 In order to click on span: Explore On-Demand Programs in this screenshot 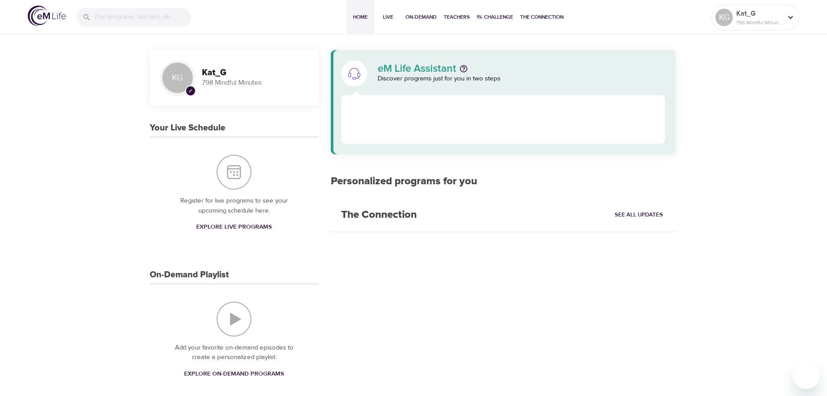, I will do `click(234, 373)`.